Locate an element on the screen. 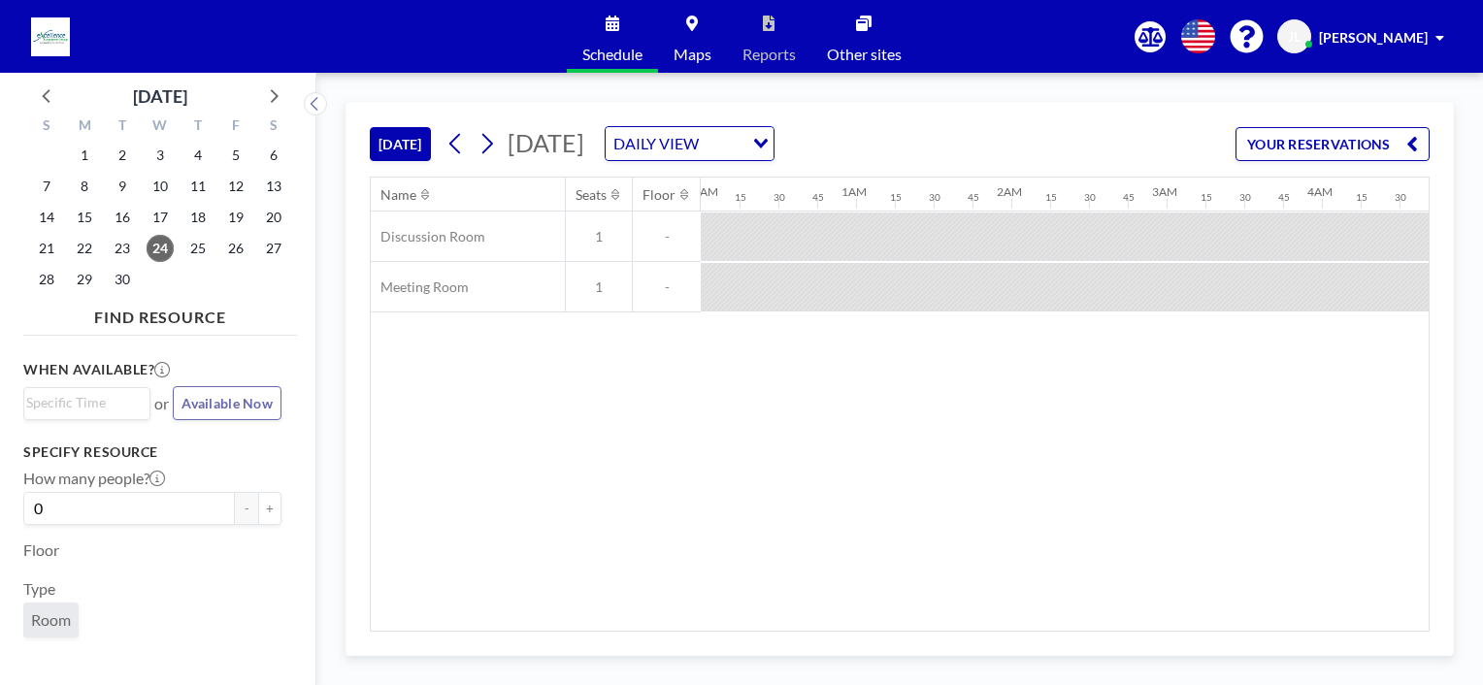 This screenshot has width=1483, height=685. span: Sunday, September 14, 2025 is located at coordinates (47, 217).